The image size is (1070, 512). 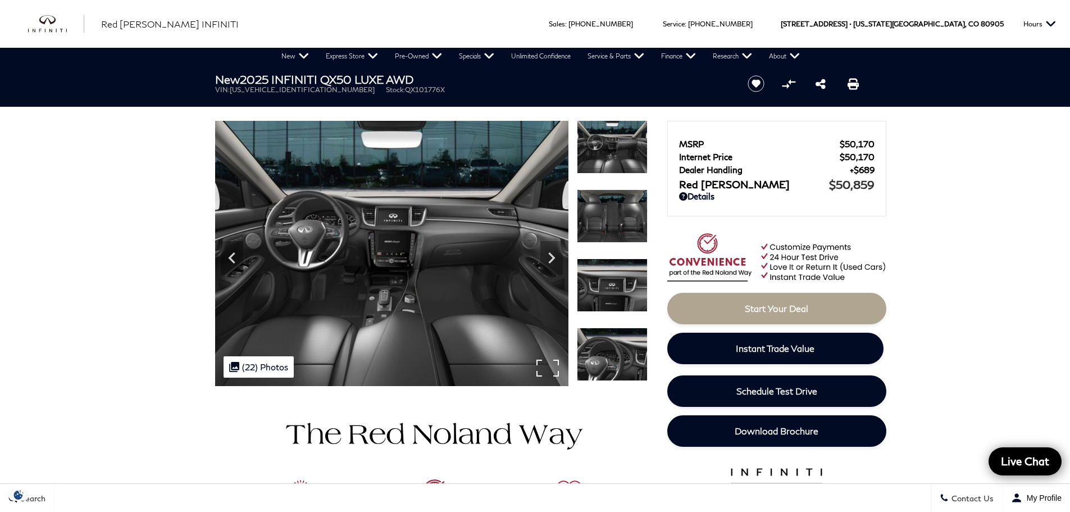 What do you see at coordinates (776, 430) in the screenshot?
I see `span: Download Brochure` at bounding box center [776, 430].